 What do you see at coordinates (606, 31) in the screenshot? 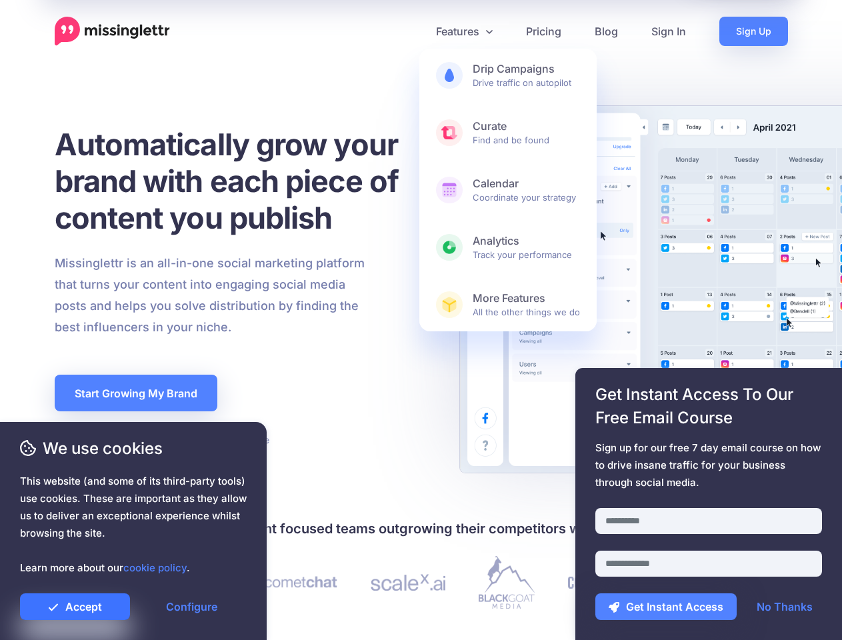
I see `a: Blog` at bounding box center [606, 31].